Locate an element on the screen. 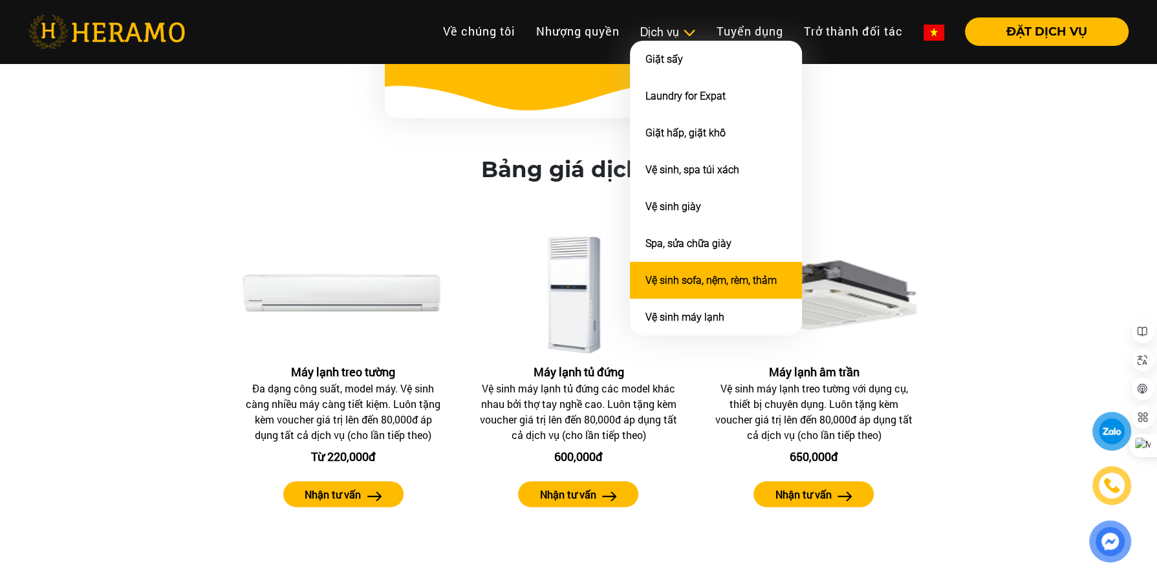  div: 600,000đ is located at coordinates (579, 457).